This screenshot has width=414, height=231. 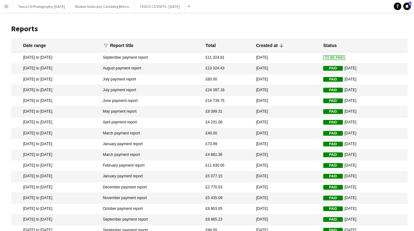 What do you see at coordinates (227, 69) in the screenshot?
I see `mat-cell: £13 324.43` at bounding box center [227, 69].